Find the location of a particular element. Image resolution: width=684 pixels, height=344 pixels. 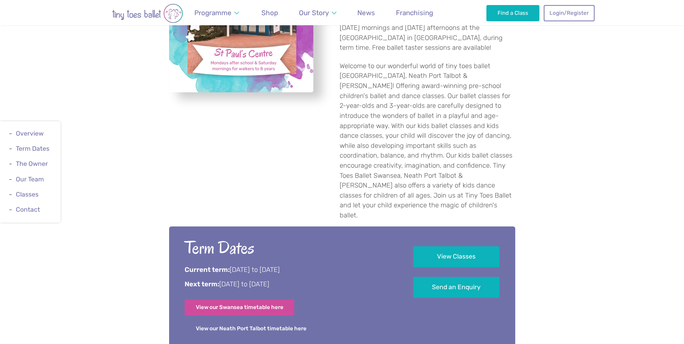

a: Send an Enquiry is located at coordinates (456, 288).